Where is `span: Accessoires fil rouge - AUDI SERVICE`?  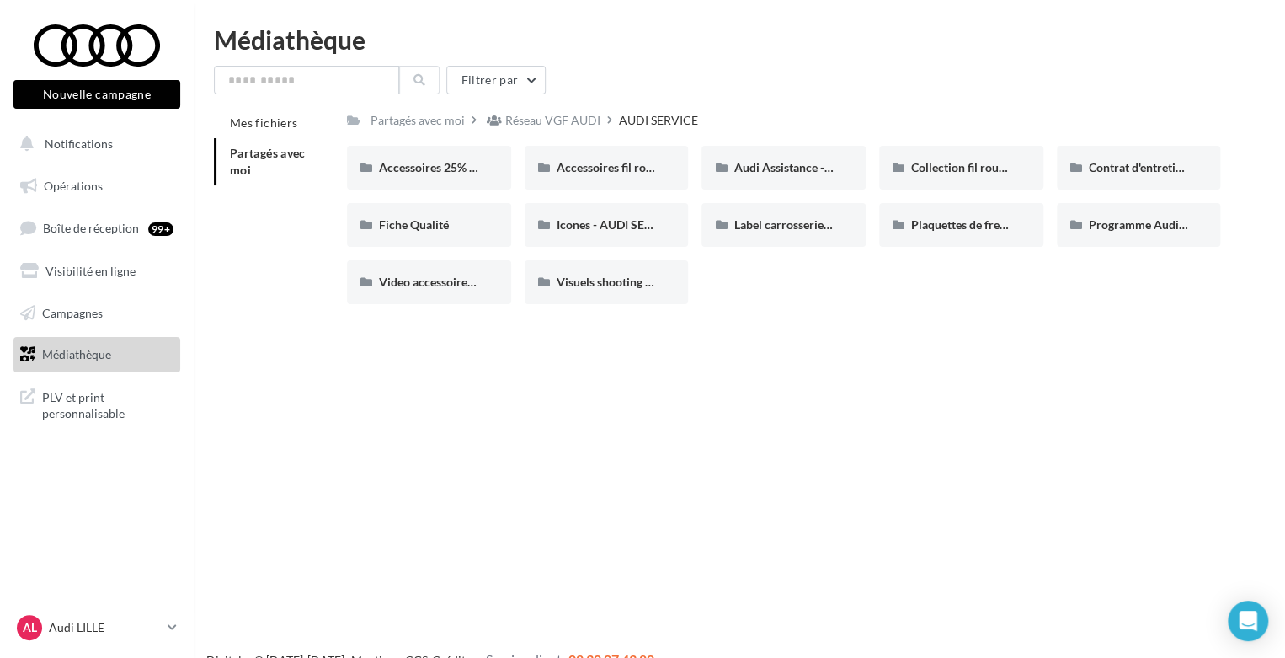
span: Accessoires fil rouge - AUDI SERVICE is located at coordinates (655, 167).